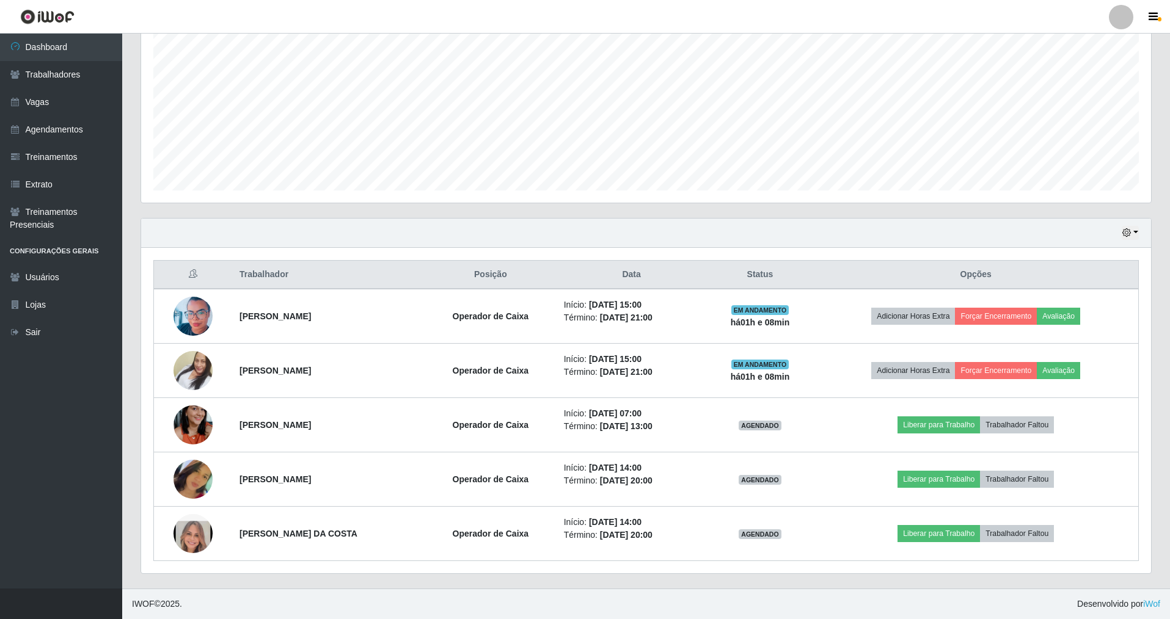 Image resolution: width=1170 pixels, height=619 pixels. I want to click on th: Status, so click(759, 275).